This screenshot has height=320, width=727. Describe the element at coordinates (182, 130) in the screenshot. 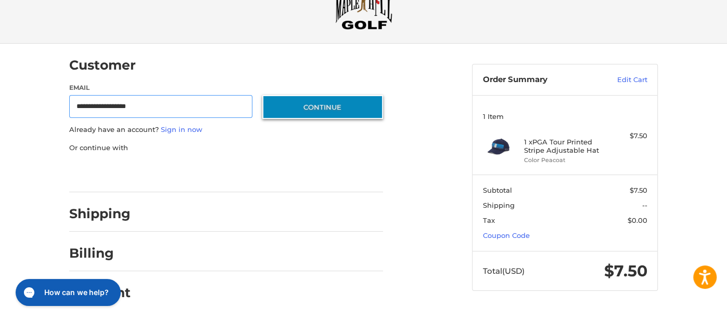

I see `a: Sign in now` at that location.